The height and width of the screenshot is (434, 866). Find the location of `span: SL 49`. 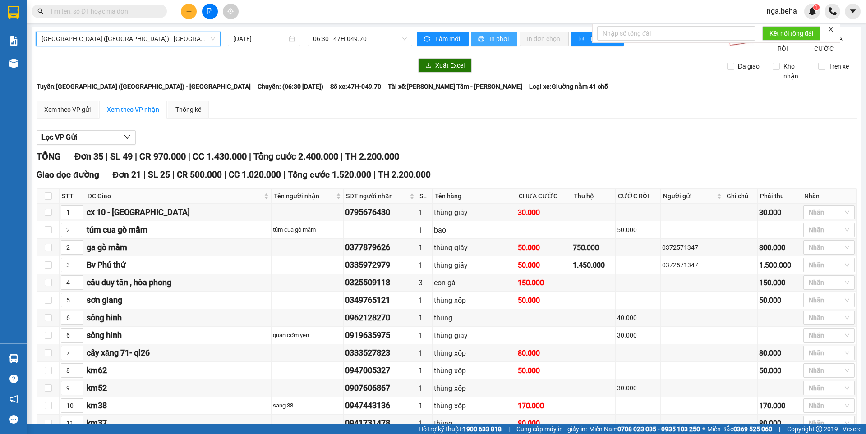

span: SL 49 is located at coordinates (121, 156).